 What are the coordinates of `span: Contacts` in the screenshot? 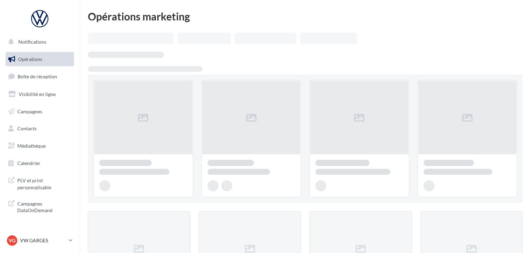 It's located at (27, 128).